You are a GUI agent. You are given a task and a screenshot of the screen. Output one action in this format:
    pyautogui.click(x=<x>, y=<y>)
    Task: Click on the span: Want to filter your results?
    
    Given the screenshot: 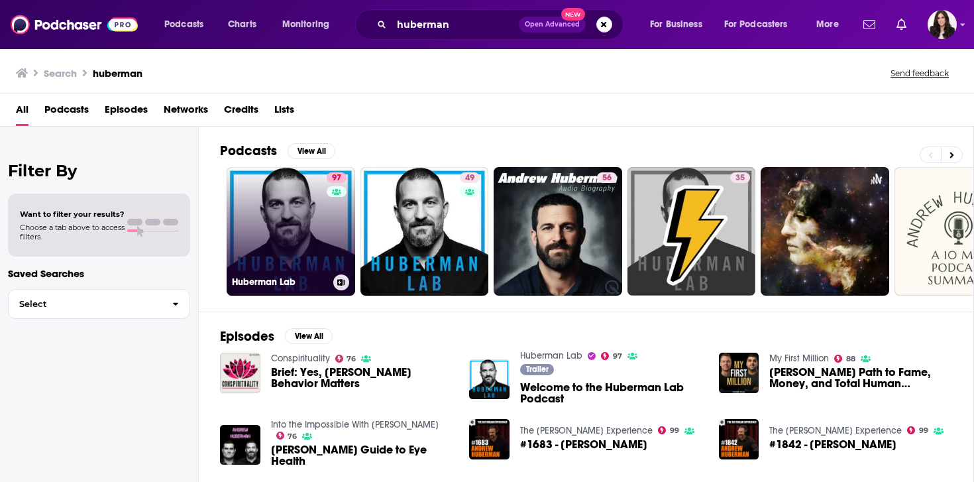 What is the action you would take?
    pyautogui.click(x=72, y=214)
    